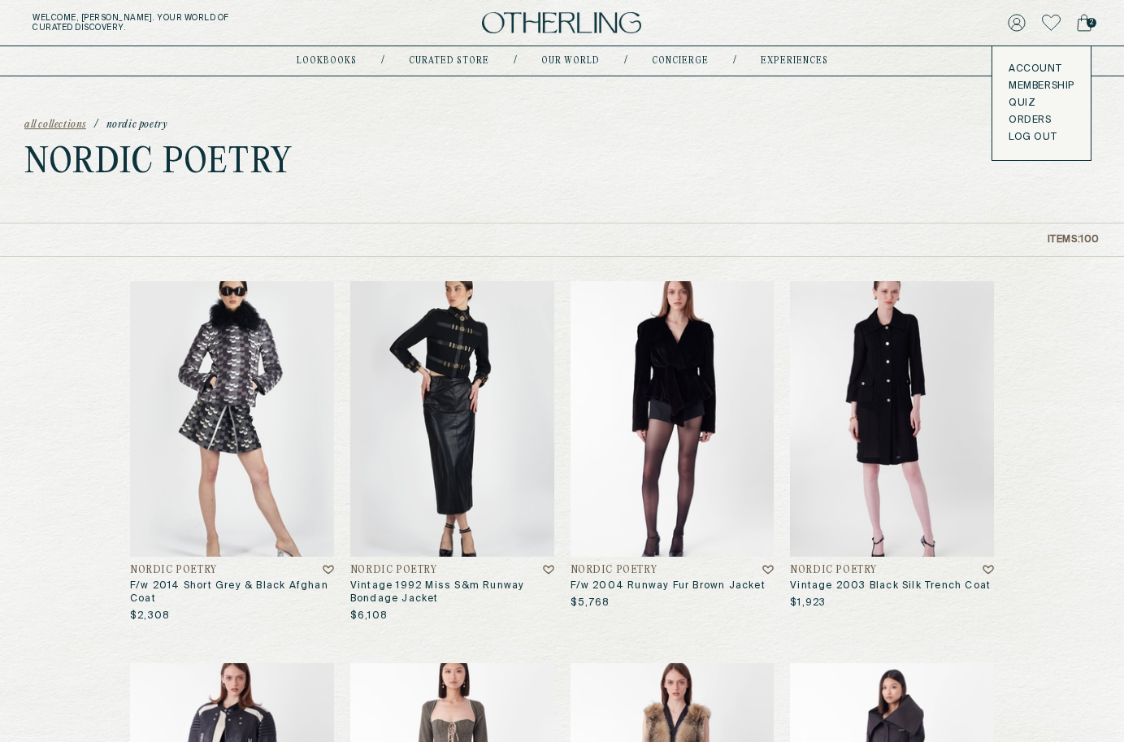 This screenshot has width=1124, height=742. I want to click on a: Our world, so click(571, 61).